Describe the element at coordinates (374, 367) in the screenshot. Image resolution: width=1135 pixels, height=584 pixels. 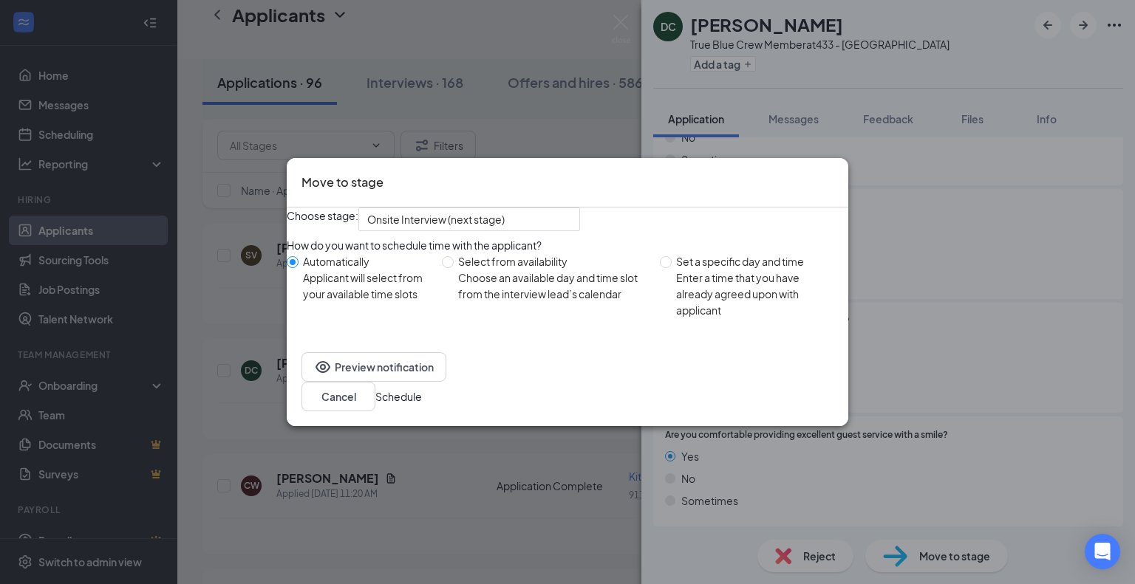
I see `button: EyePreview notification` at that location.